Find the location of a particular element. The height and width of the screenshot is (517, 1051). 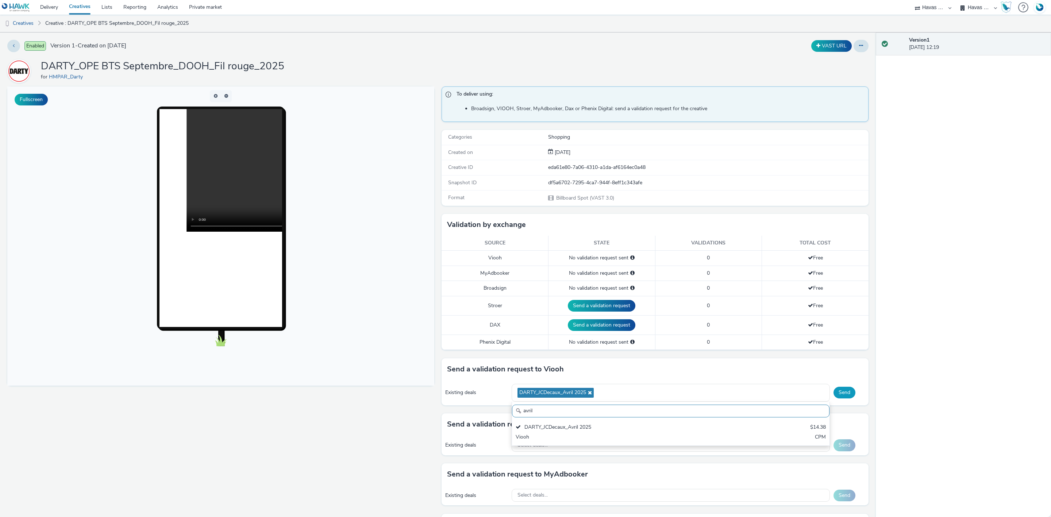

img: HMPAR_Darty is located at coordinates (19, 71).